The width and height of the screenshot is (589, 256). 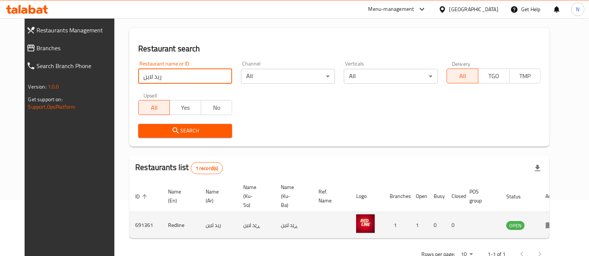 What do you see at coordinates (179, 196) in the screenshot?
I see `span: Name (En)` at bounding box center [179, 196].